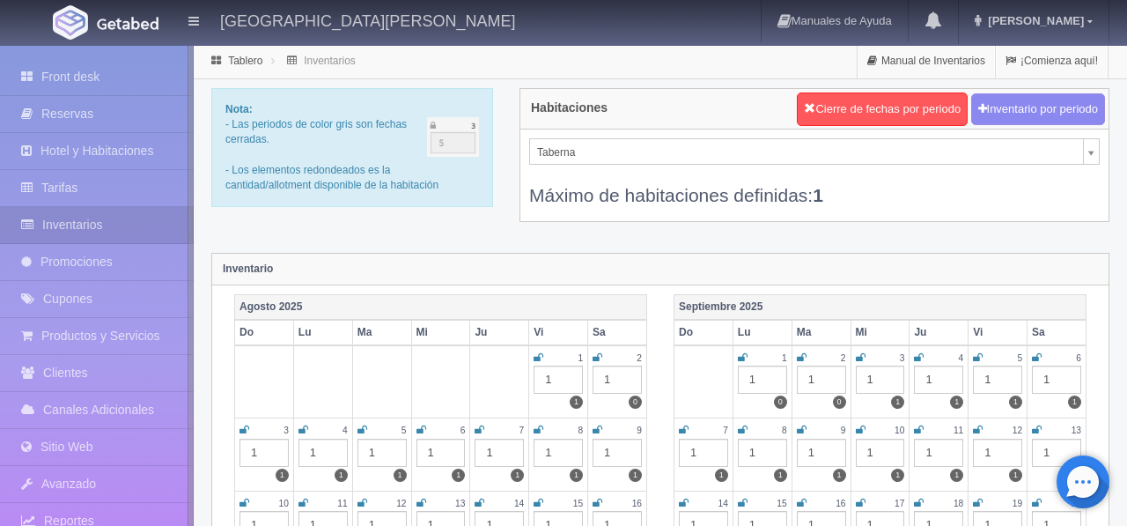  I want to click on a: Manual de Inventarios, so click(926, 61).